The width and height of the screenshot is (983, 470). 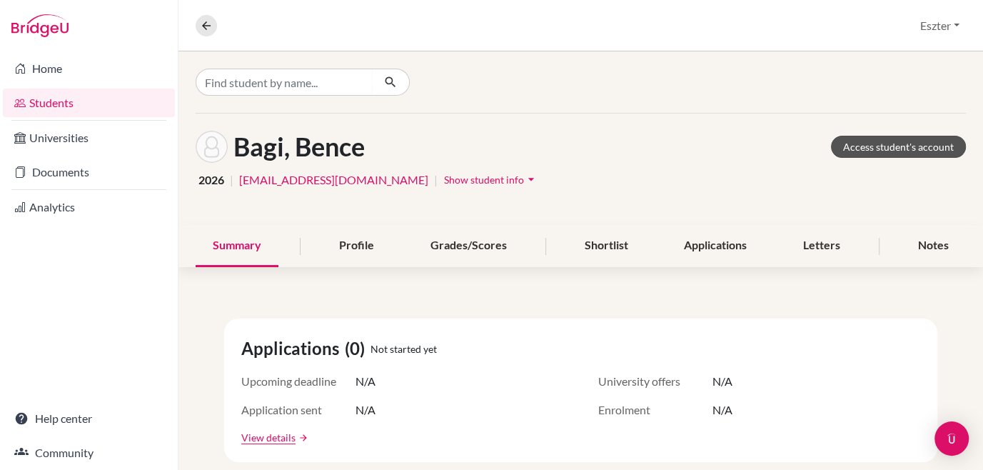 What do you see at coordinates (89, 172) in the screenshot?
I see `a: Documents` at bounding box center [89, 172].